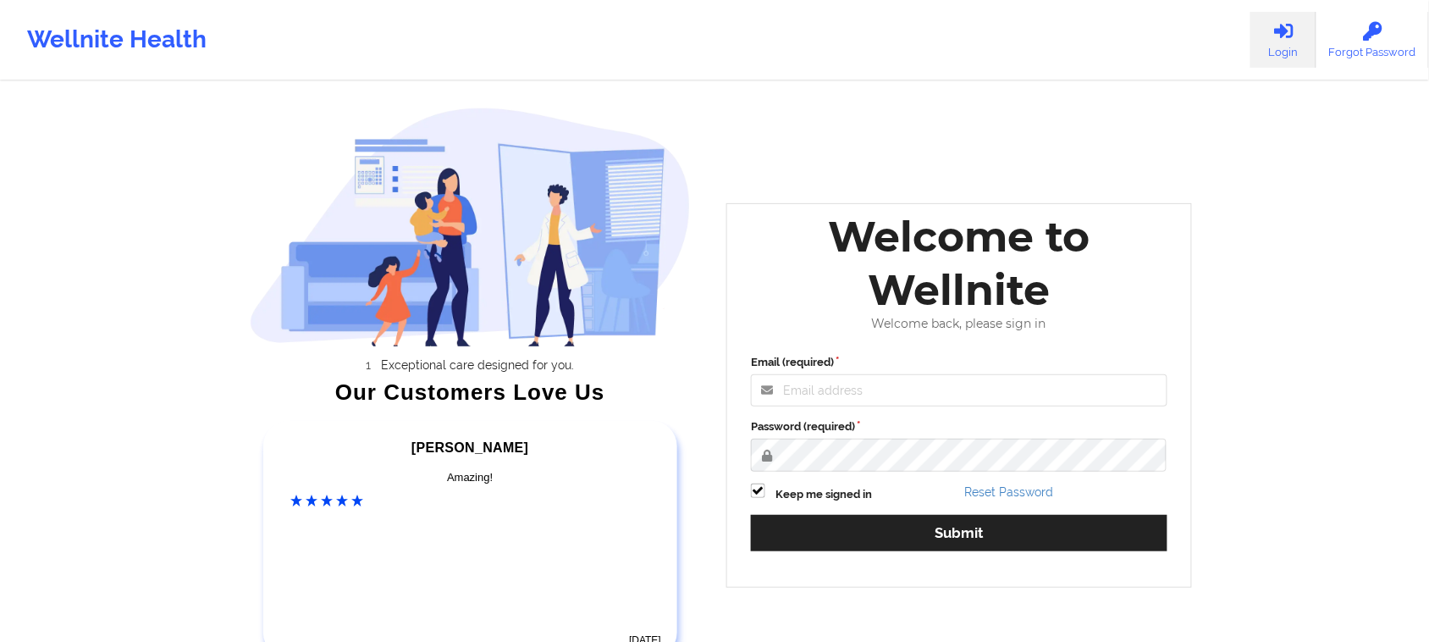  I want to click on img: wellnite-auth-hero_200.c722682e.png, so click(471, 226).